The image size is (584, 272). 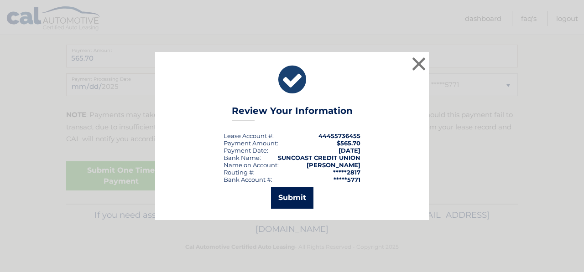 What do you see at coordinates (251, 165) in the screenshot?
I see `div: Name on Account:` at bounding box center [251, 165].